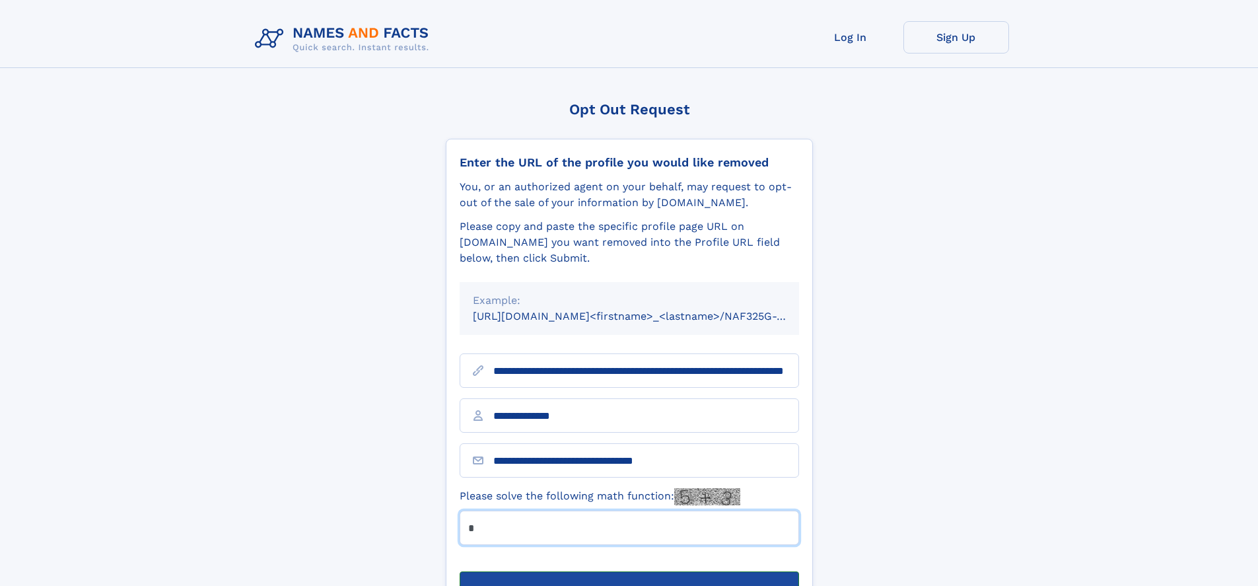 The width and height of the screenshot is (1258, 586). What do you see at coordinates (630, 109) in the screenshot?
I see `div: Opt Out Request` at bounding box center [630, 109].